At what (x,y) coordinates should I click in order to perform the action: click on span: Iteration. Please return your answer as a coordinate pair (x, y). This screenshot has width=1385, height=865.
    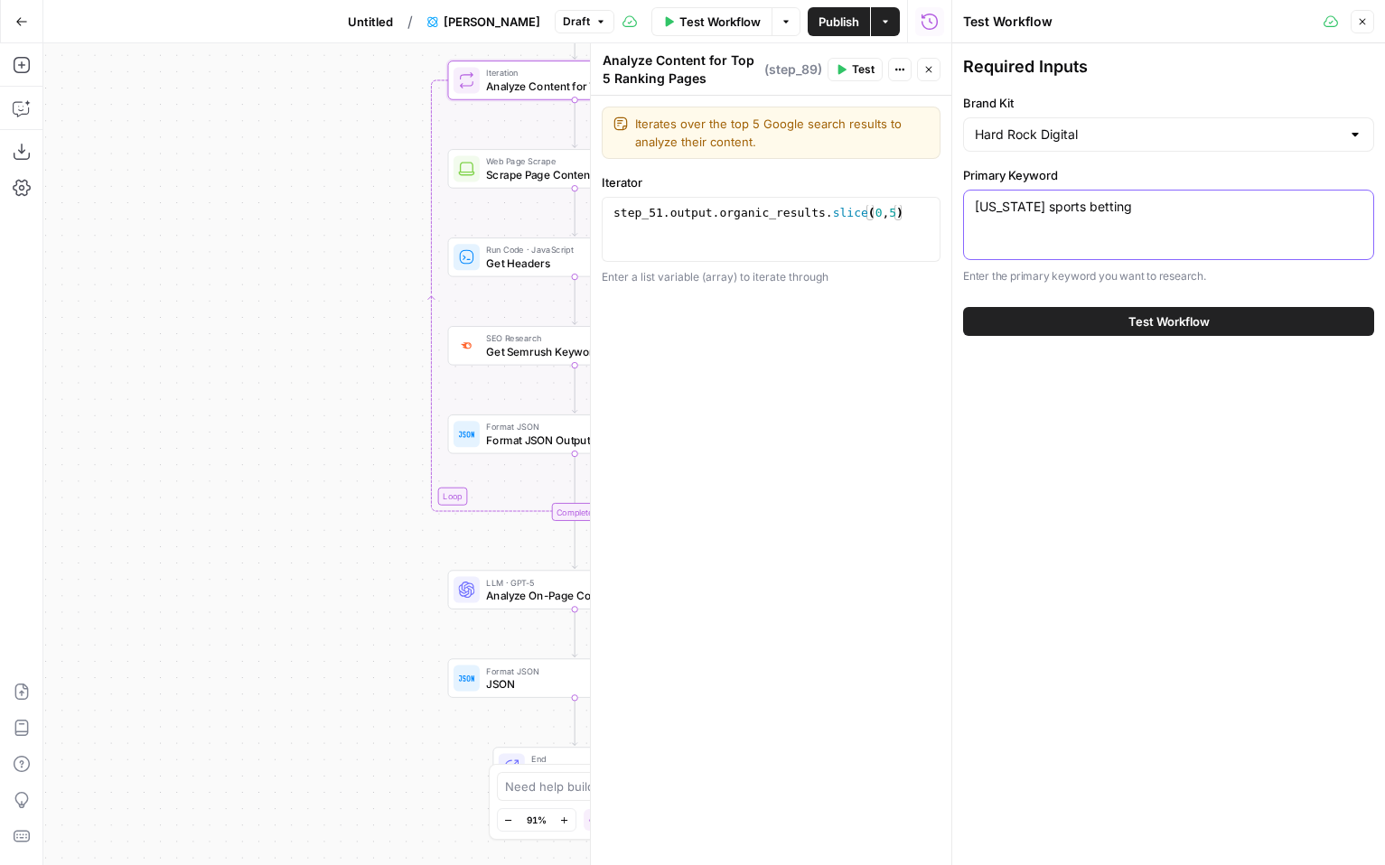
    Looking at the image, I should click on (568, 73).